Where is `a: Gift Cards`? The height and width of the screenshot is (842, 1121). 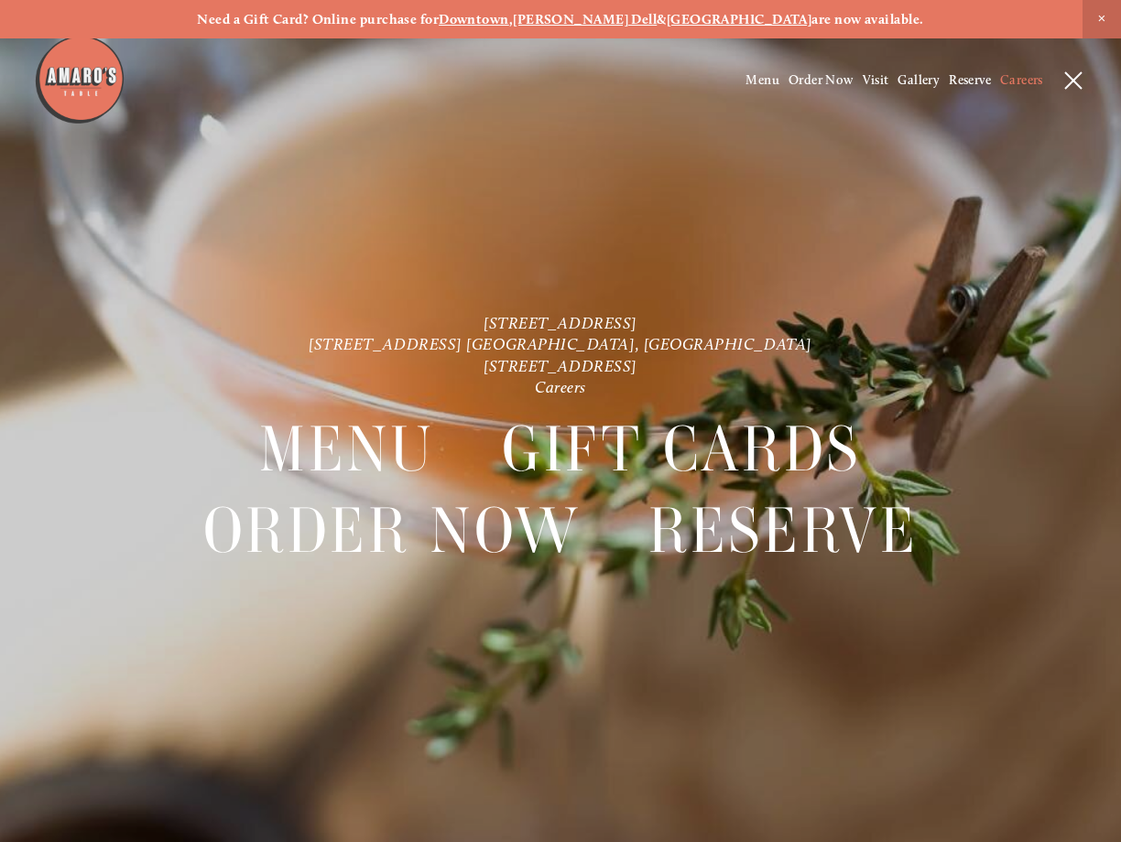 a: Gift Cards is located at coordinates (681, 450).